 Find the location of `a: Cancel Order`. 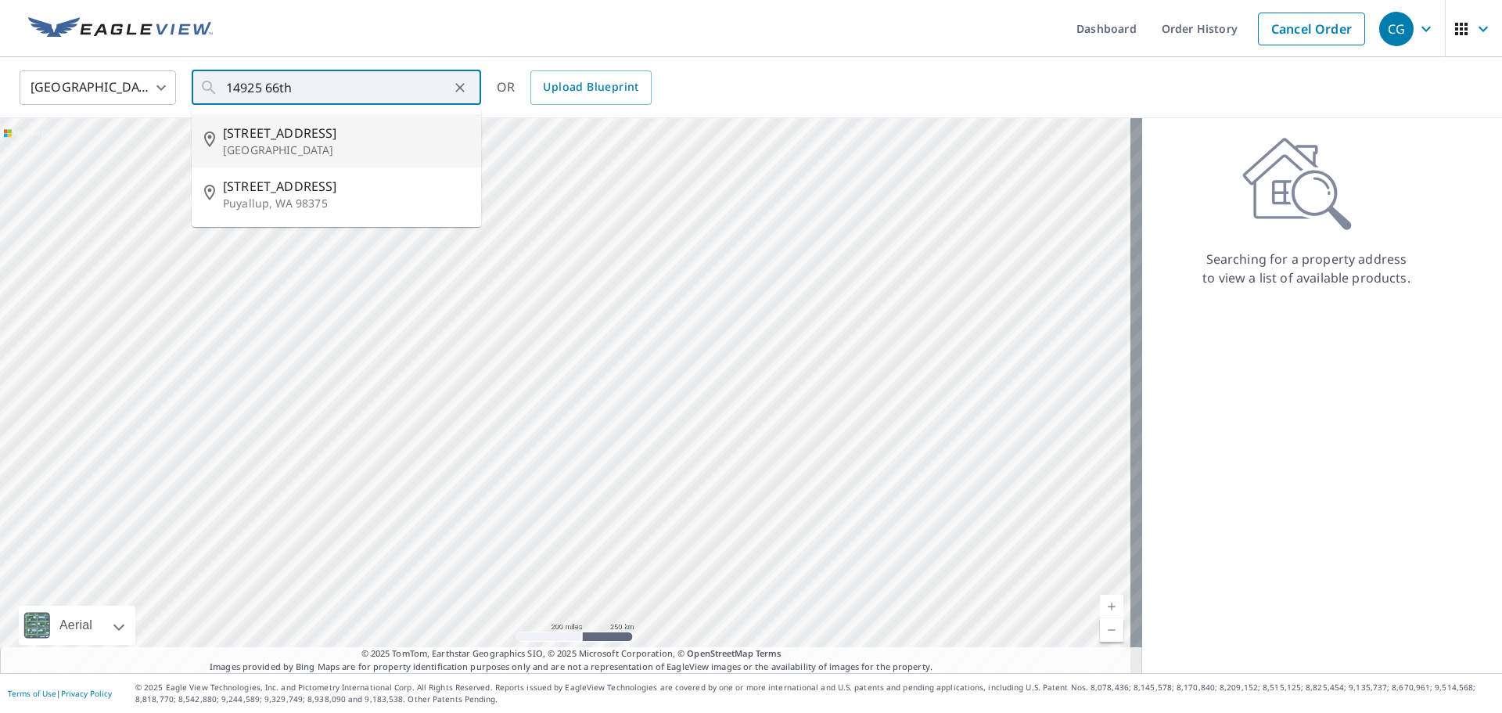

a: Cancel Order is located at coordinates (1311, 29).